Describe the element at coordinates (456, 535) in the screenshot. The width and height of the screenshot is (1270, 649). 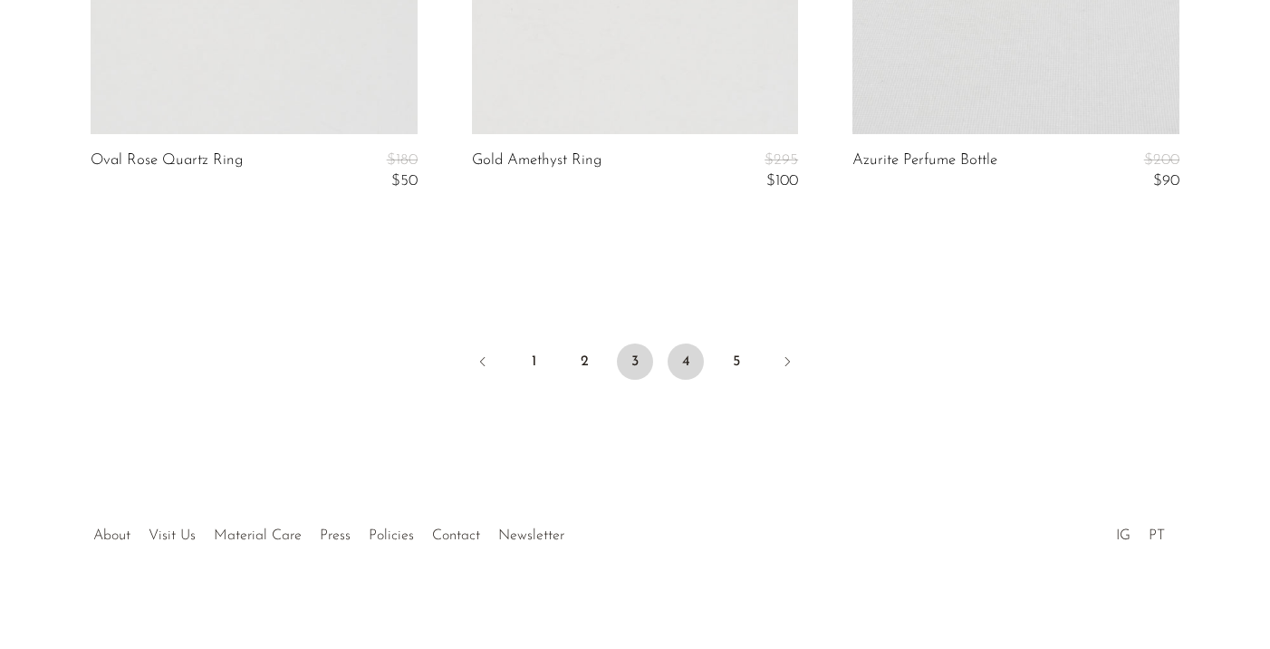
I see `a: Contact` at that location.